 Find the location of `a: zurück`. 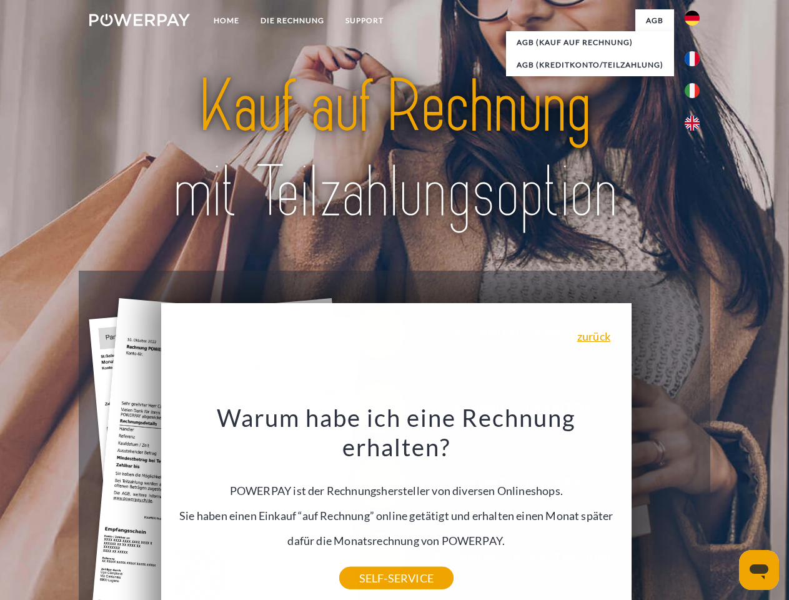

a: zurück is located at coordinates (594, 336).